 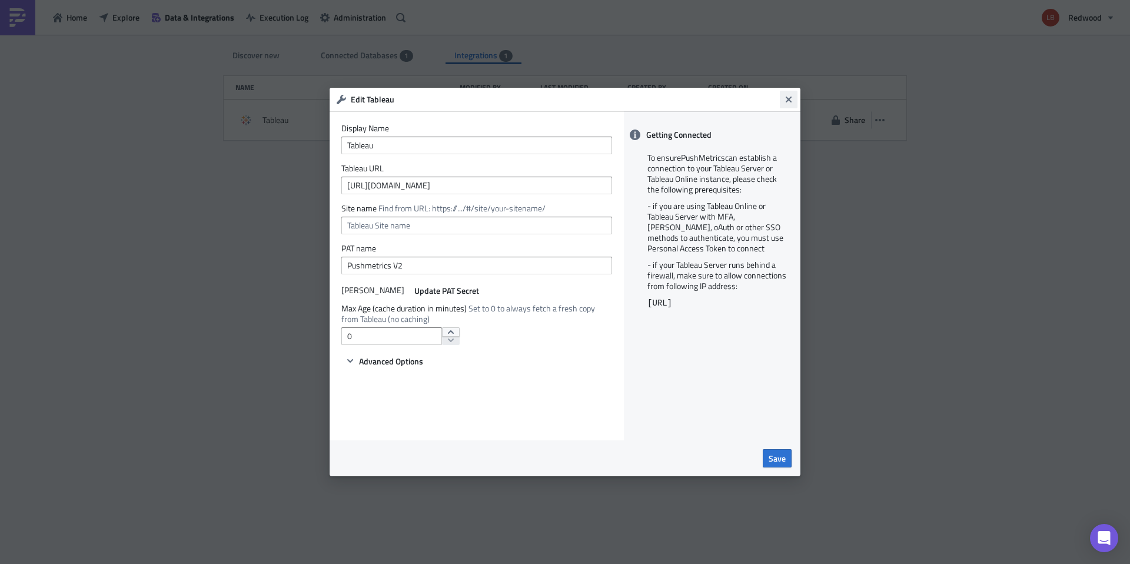 I want to click on span: Update PAT Secret, so click(x=447, y=290).